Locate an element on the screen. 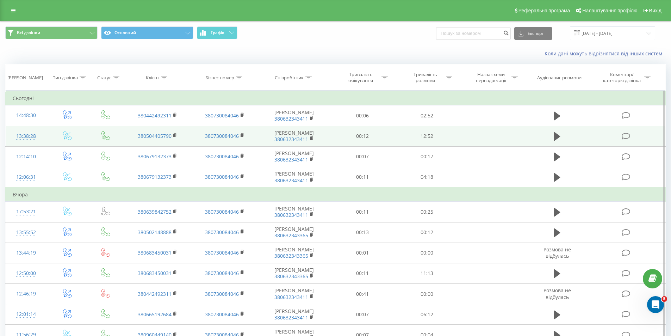 This screenshot has height=336, width=671. a: 380504405790 is located at coordinates (155, 136).